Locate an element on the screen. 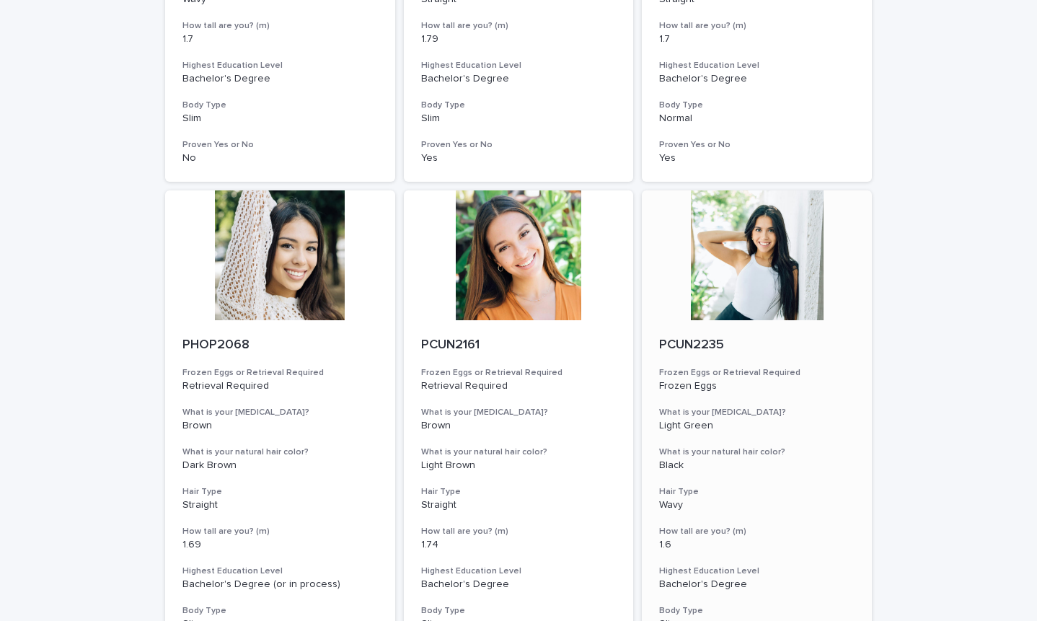  p: Frozen Eggs is located at coordinates (756, 386).